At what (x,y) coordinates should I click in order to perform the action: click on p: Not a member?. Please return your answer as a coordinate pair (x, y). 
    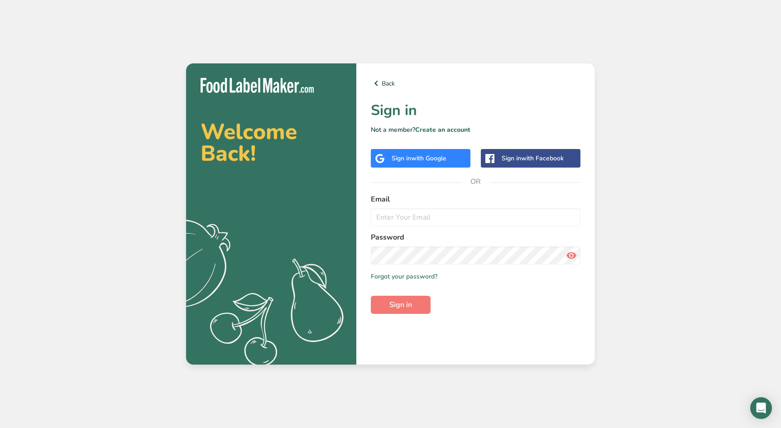
    Looking at the image, I should click on (475, 129).